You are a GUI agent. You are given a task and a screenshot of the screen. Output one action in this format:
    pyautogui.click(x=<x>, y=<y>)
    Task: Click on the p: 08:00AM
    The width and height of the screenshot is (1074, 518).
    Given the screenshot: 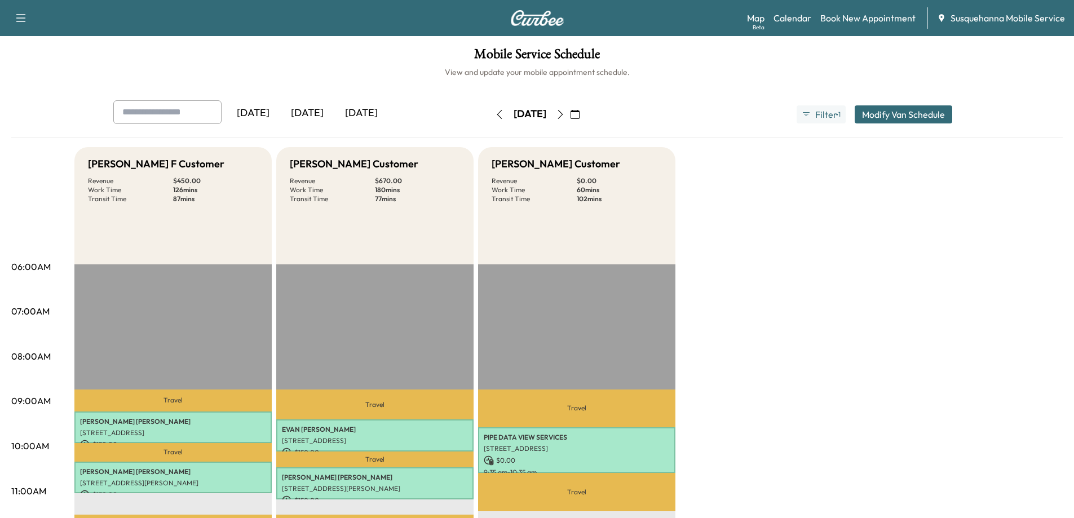 What is the action you would take?
    pyautogui.click(x=31, y=356)
    